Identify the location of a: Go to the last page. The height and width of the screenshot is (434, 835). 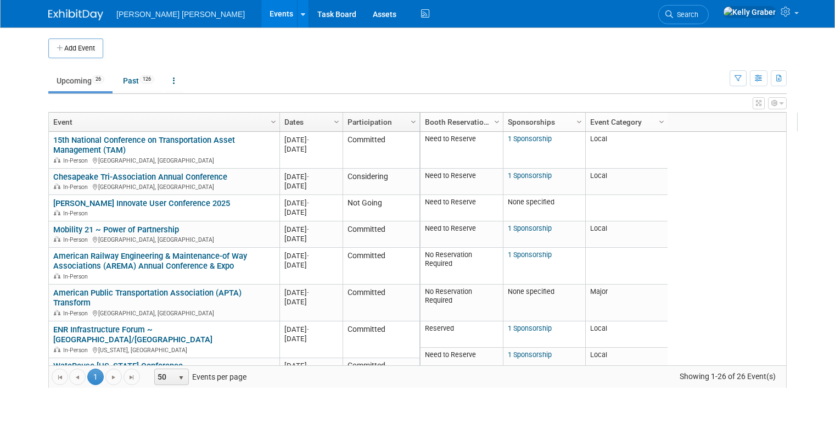
(132, 376).